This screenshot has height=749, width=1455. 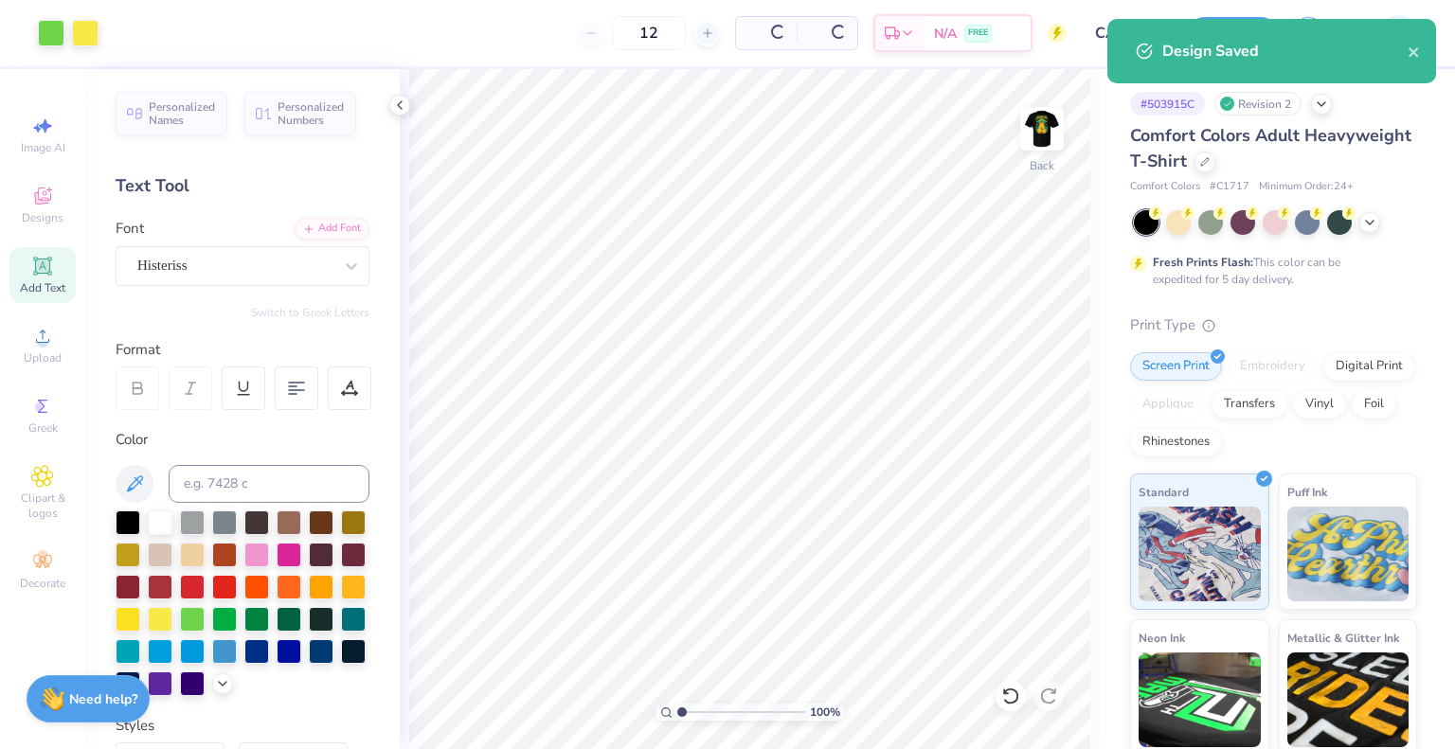 What do you see at coordinates (103, 699) in the screenshot?
I see `strong: Need help?` at bounding box center [103, 699].